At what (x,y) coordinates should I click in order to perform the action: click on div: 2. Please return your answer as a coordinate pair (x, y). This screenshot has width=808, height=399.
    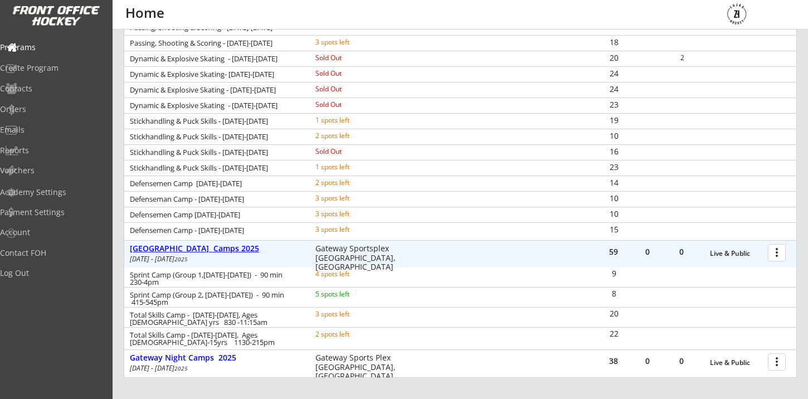
    Looking at the image, I should click on (682, 58).